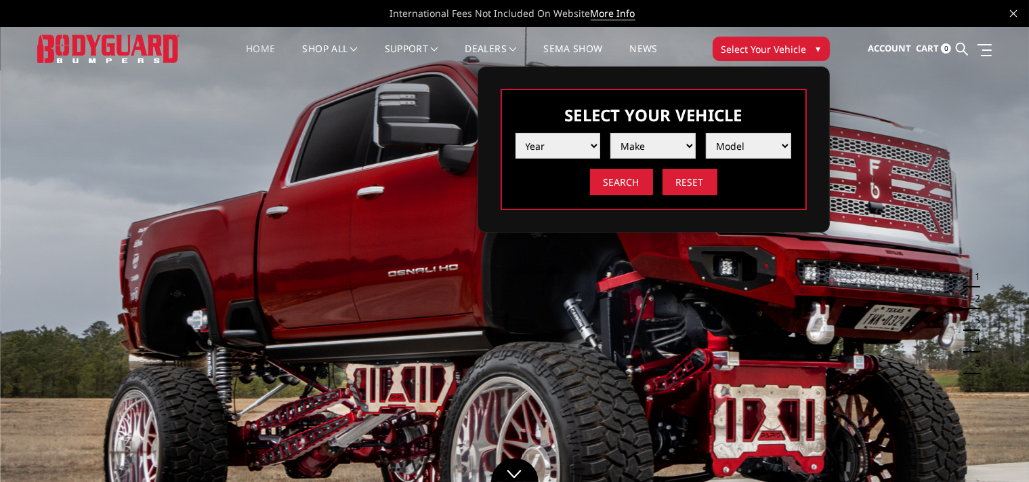  Describe the element at coordinates (771, 49) in the screenshot. I see `button: Select Your Vehicle` at that location.